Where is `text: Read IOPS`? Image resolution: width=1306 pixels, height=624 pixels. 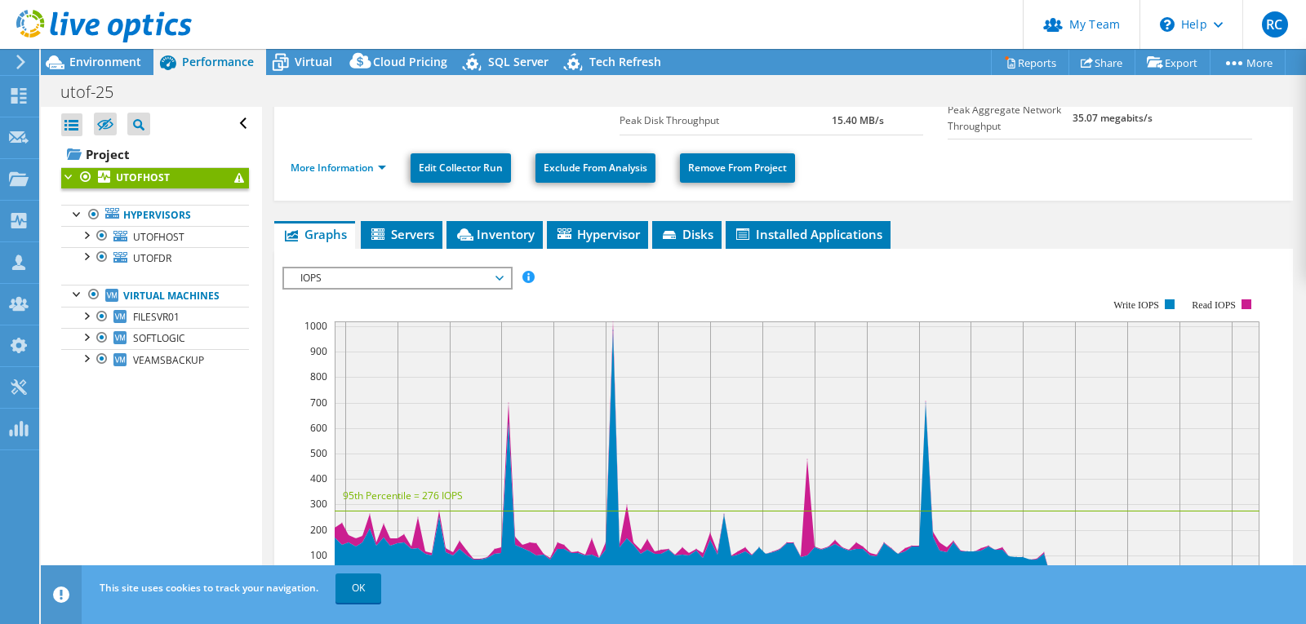 text: Read IOPS is located at coordinates (1215, 305).